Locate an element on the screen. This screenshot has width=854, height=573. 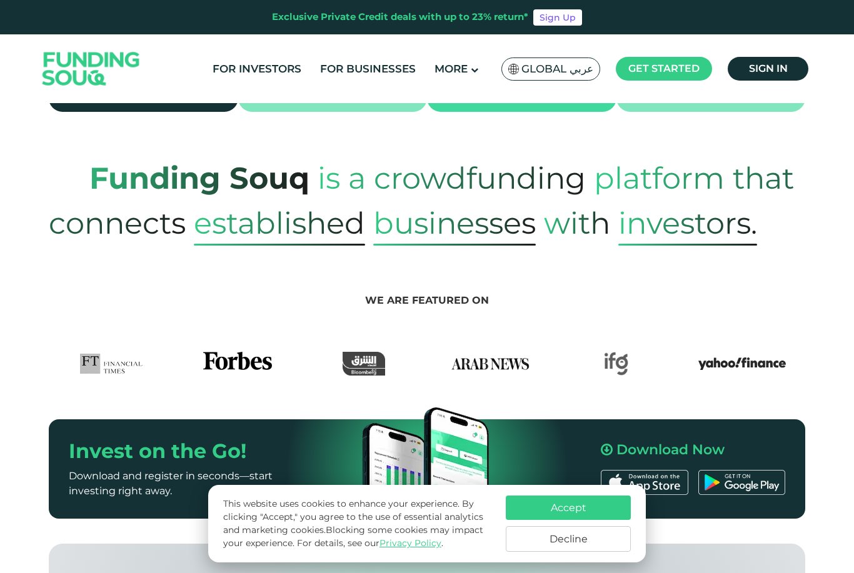
span: For details, see our . is located at coordinates (370, 543).